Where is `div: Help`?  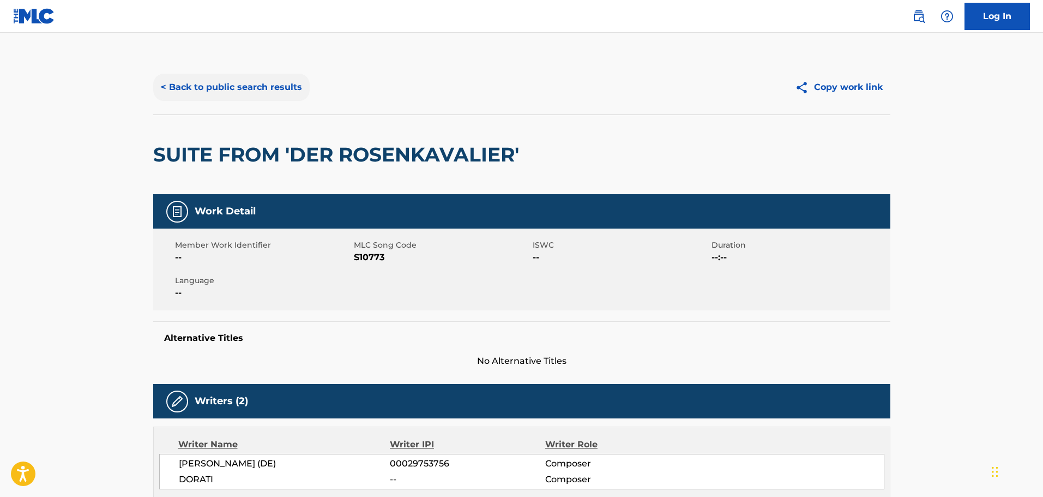
div: Help is located at coordinates (947, 16).